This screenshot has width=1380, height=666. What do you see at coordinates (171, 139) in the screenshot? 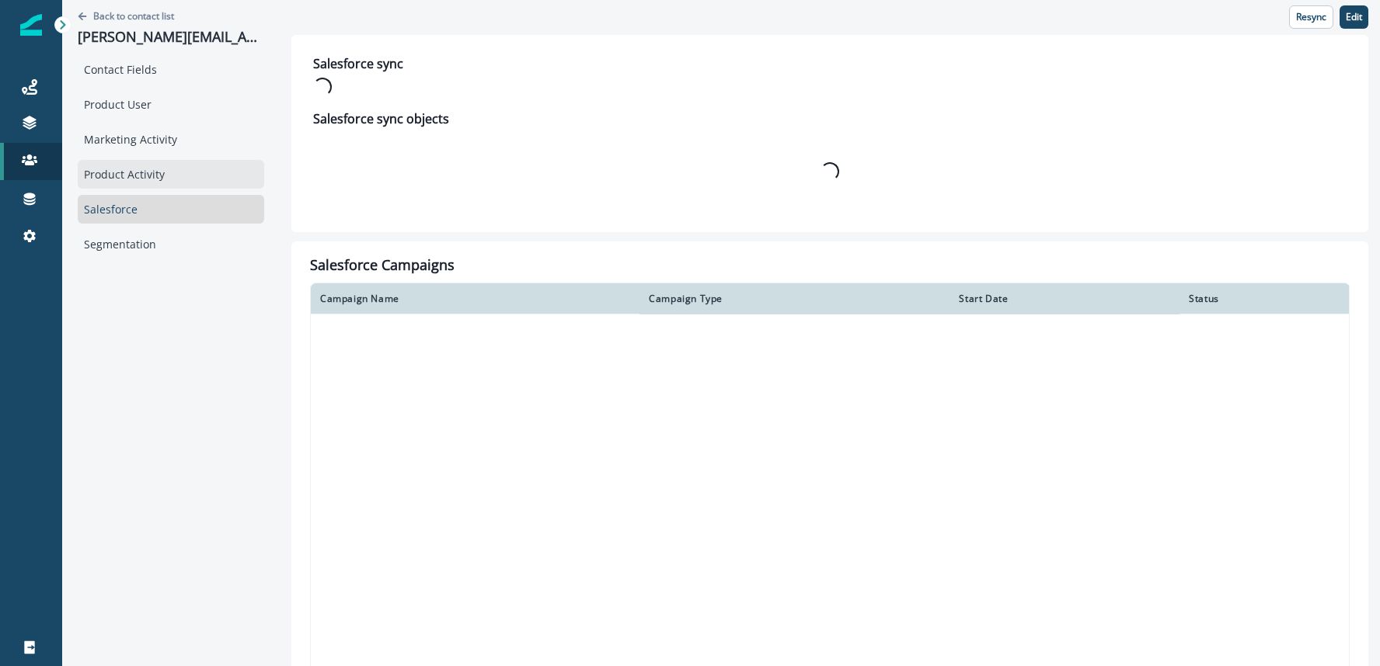
I see `div: Marketing Activity` at bounding box center [171, 139].